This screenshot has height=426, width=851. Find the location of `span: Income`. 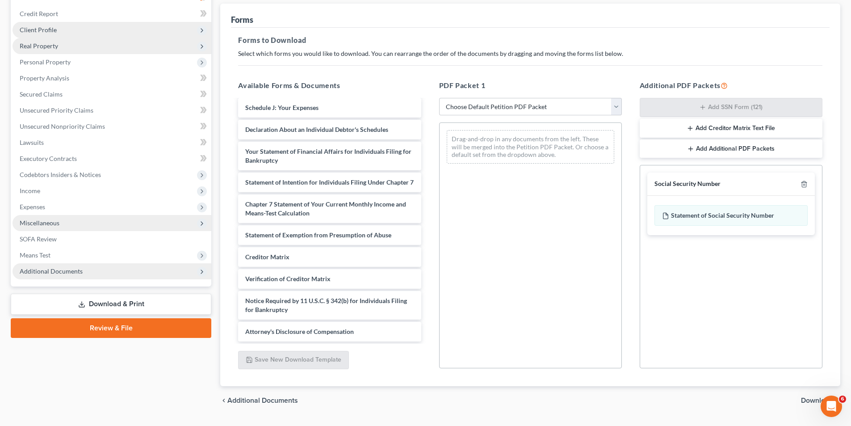

span: Income is located at coordinates (30, 190).